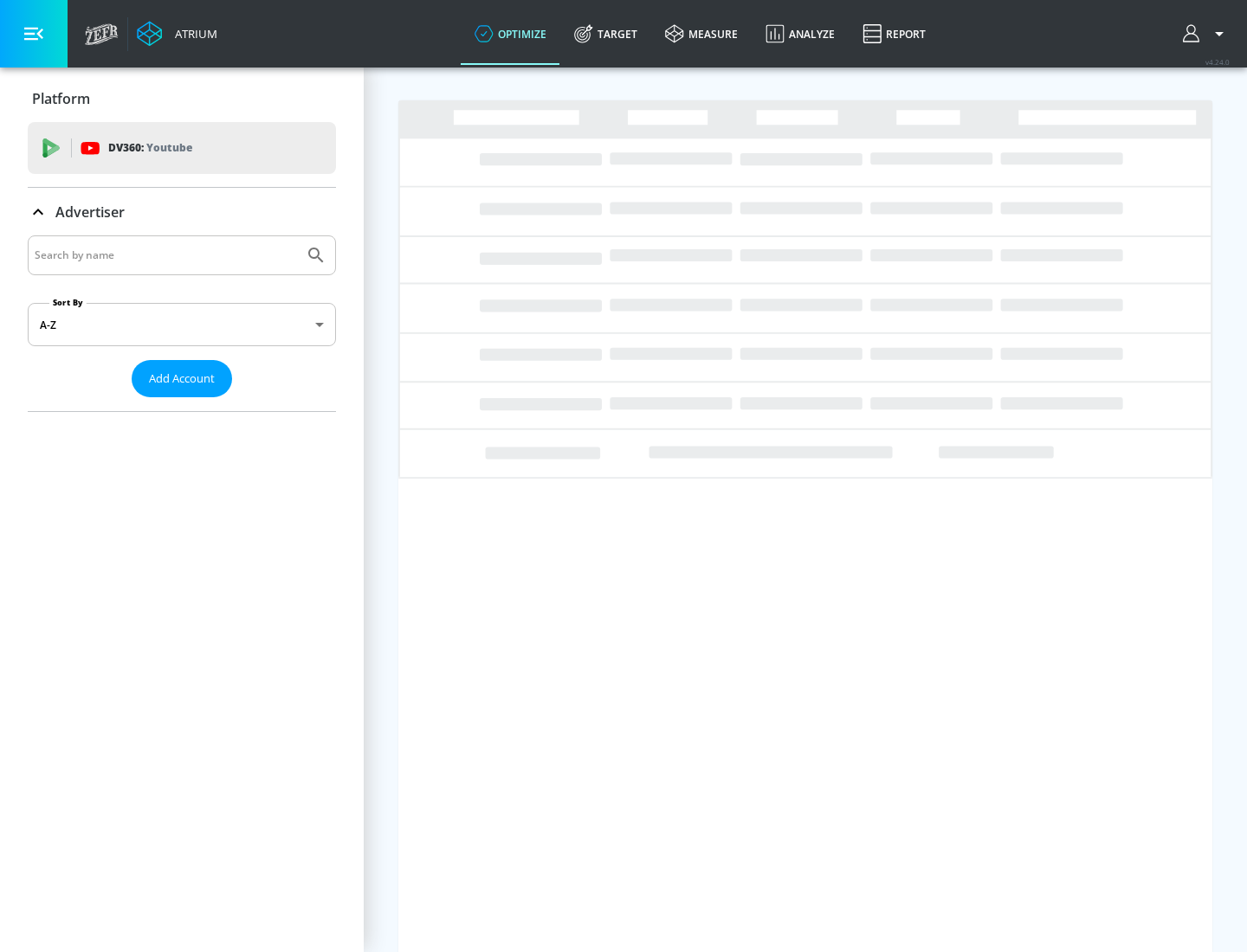 This screenshot has width=1247, height=952. What do you see at coordinates (68, 302) in the screenshot?
I see `label: Sort By` at bounding box center [68, 302].